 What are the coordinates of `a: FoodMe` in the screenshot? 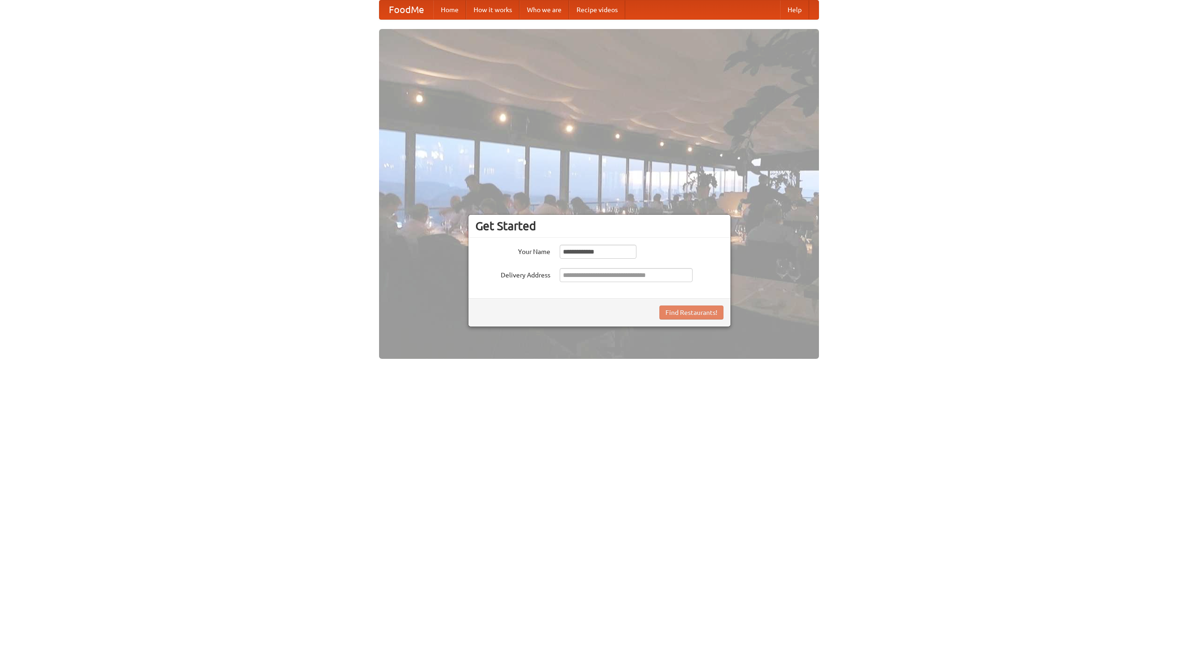 It's located at (406, 10).